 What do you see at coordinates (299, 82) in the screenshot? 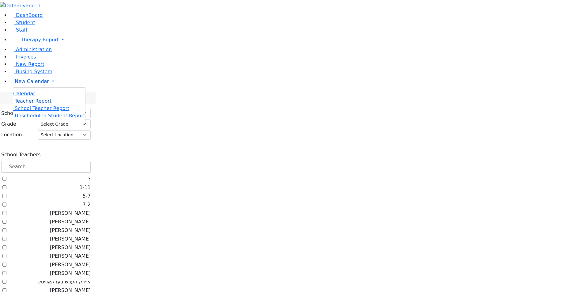
I see `a: New Calendar` at bounding box center [299, 82].